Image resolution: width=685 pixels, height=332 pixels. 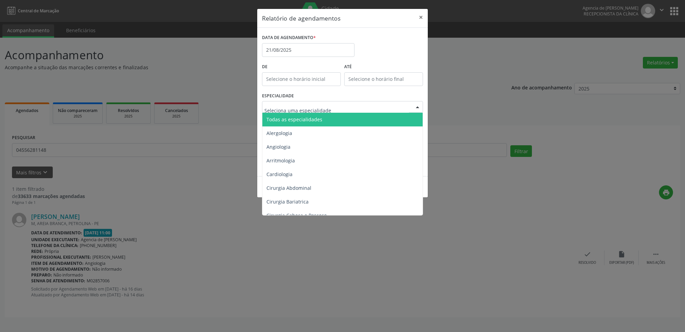 I want to click on h5: Relatório de agendamentos, so click(x=301, y=18).